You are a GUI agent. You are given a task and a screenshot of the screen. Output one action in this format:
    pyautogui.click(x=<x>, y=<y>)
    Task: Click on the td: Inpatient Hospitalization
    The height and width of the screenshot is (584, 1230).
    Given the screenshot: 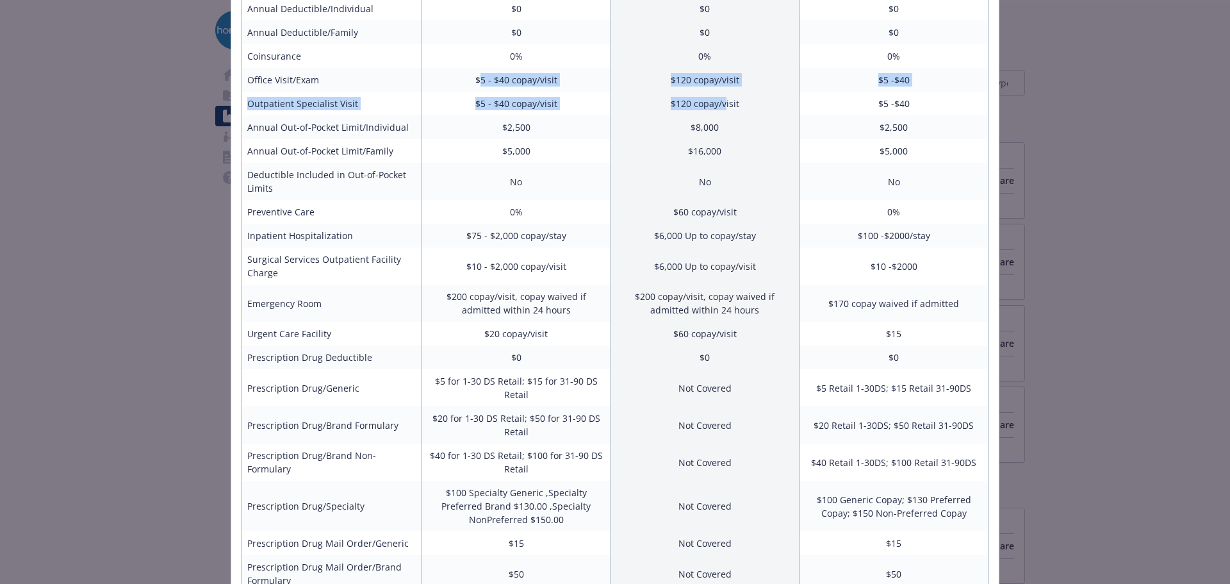 What is the action you would take?
    pyautogui.click(x=332, y=235)
    